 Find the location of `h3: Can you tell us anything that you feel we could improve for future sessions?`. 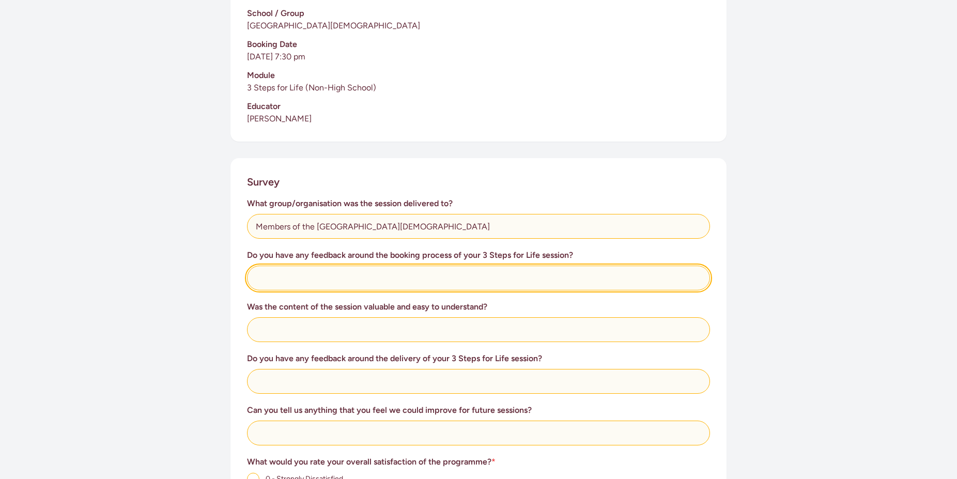

h3: Can you tell us anything that you feel we could improve for future sessions? is located at coordinates (478, 410).